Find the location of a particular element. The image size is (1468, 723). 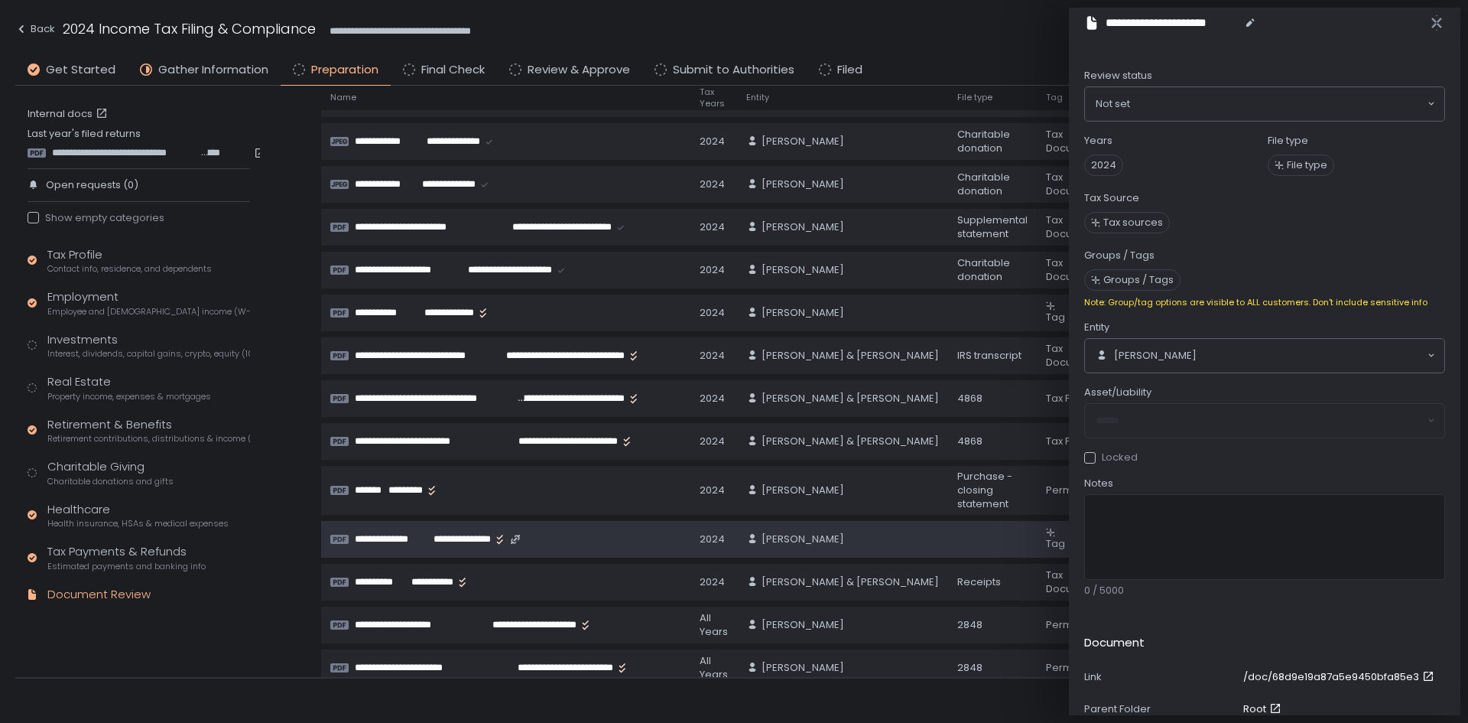

h1: 2024 Income Tax Filing & Compliance is located at coordinates (189, 28).